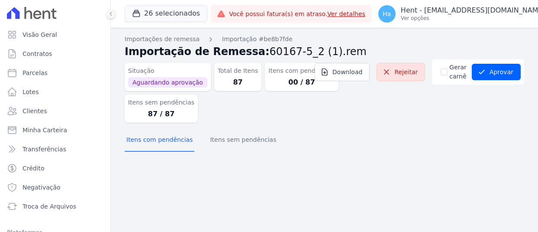  What do you see at coordinates (401, 72) in the screenshot?
I see `a: Rejeitar` at bounding box center [401, 72].